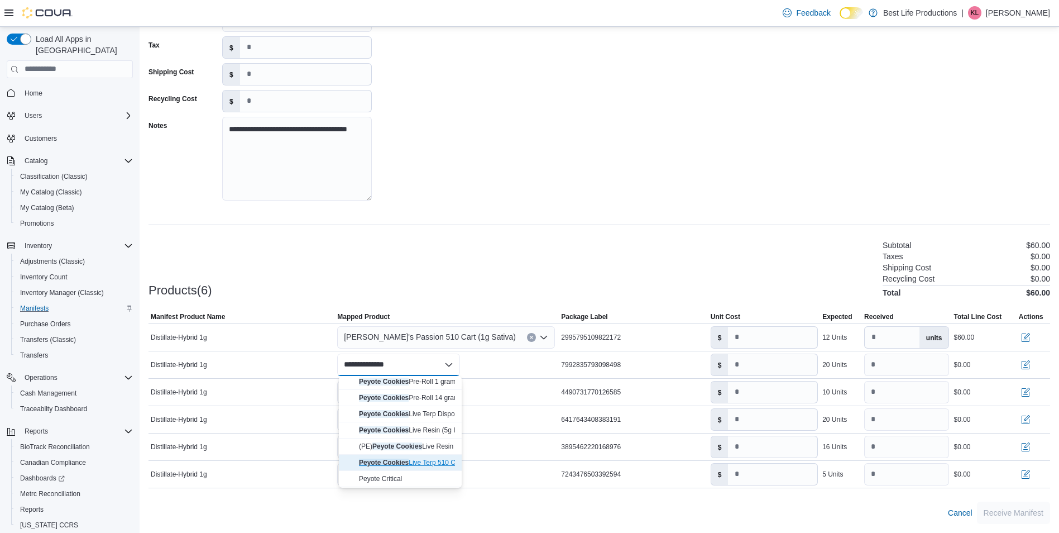 Image resolution: width=1059 pixels, height=533 pixels. What do you see at coordinates (36, 161) in the screenshot?
I see `span: Catalog` at bounding box center [36, 161].